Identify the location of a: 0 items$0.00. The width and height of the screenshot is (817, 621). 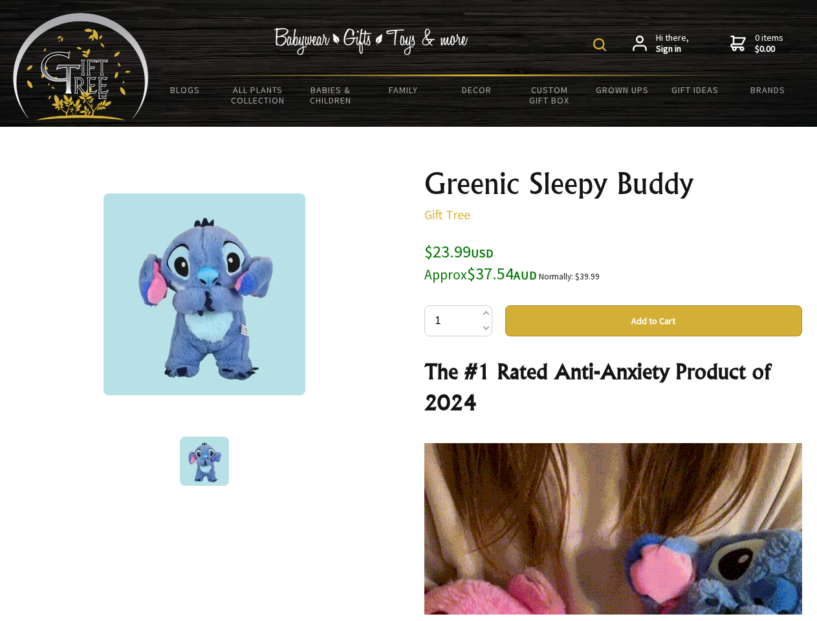
(757, 43).